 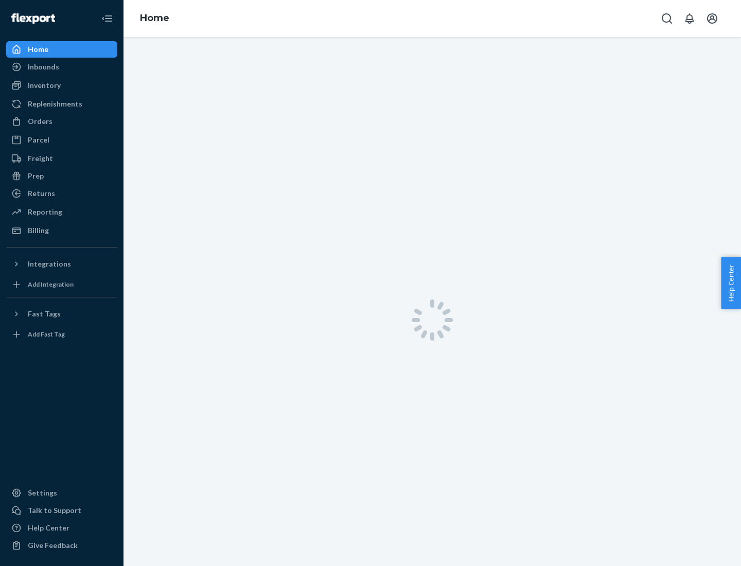 What do you see at coordinates (62, 158) in the screenshot?
I see `a: Freight` at bounding box center [62, 158].